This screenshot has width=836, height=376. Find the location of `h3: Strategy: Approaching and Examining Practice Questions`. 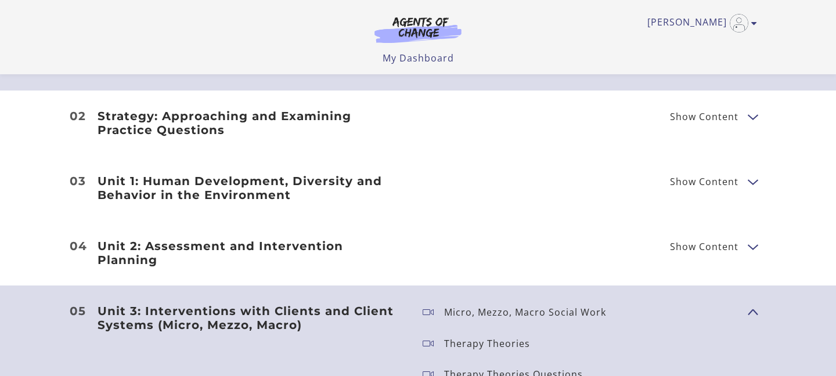

h3: Strategy: Approaching and Examining Practice Questions is located at coordinates (251, 123).